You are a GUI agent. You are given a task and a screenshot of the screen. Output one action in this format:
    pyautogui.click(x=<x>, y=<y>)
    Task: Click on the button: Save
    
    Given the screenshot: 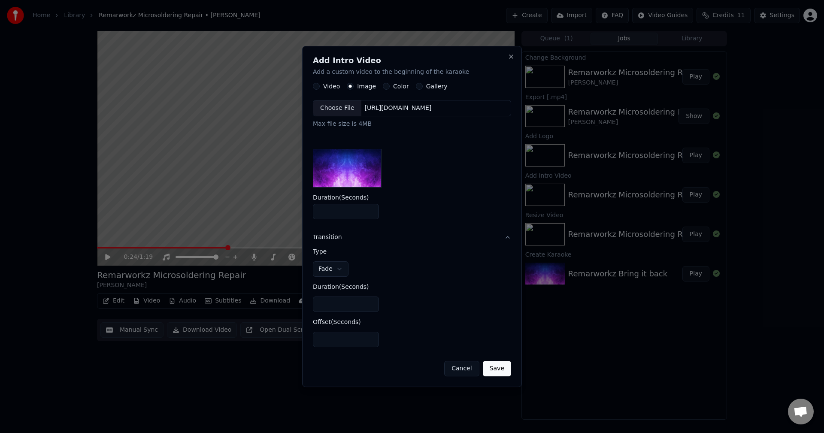 What is the action you would take?
    pyautogui.click(x=497, y=369)
    